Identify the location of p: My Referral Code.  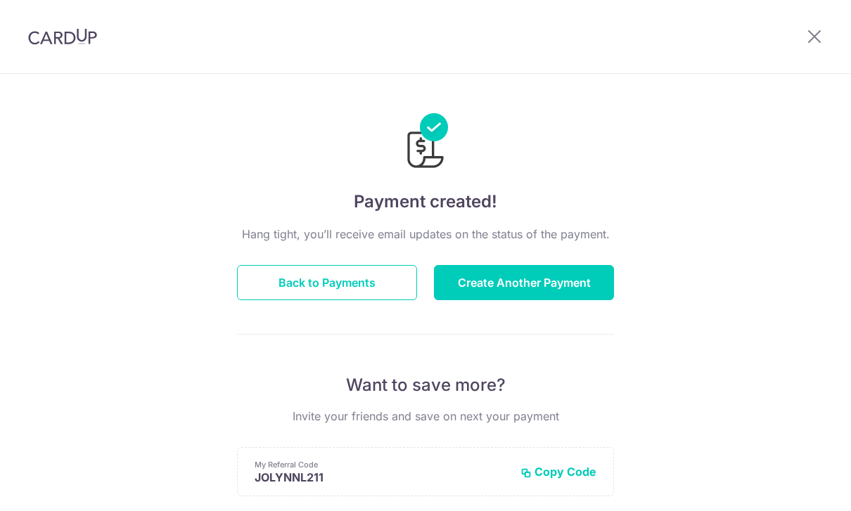
(382, 465).